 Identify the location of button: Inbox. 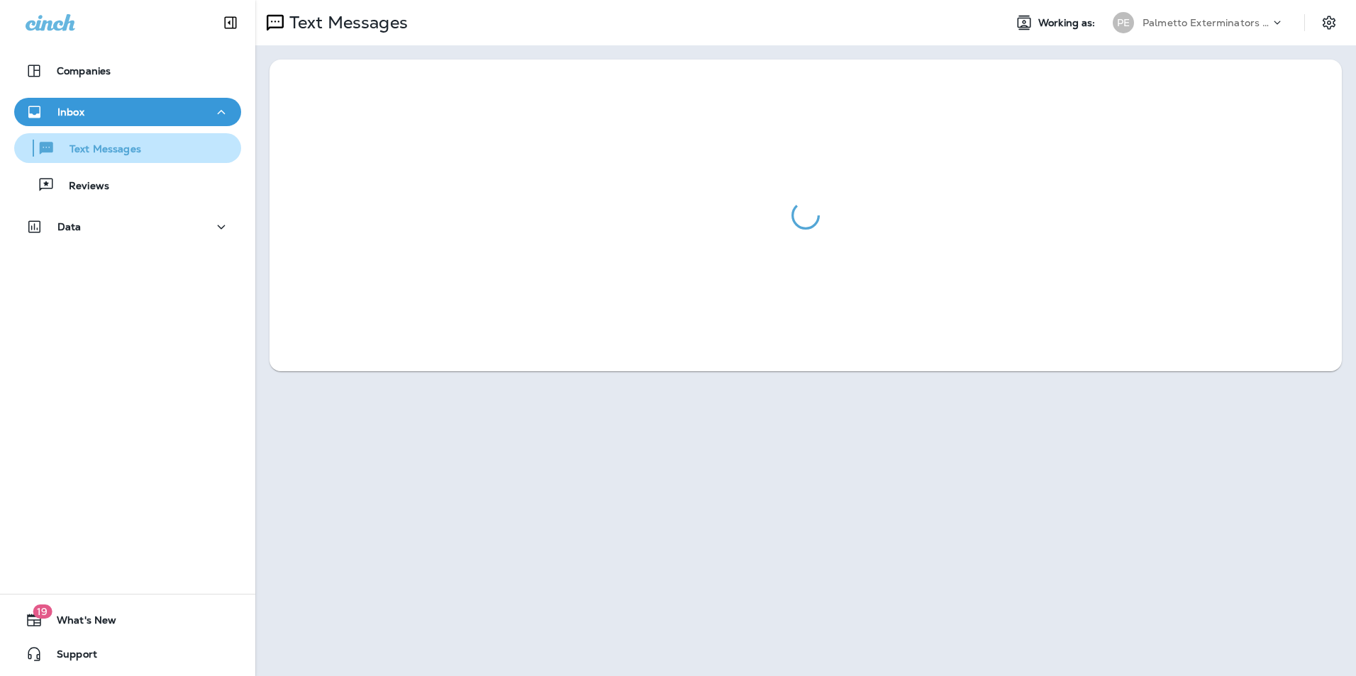
(128, 112).